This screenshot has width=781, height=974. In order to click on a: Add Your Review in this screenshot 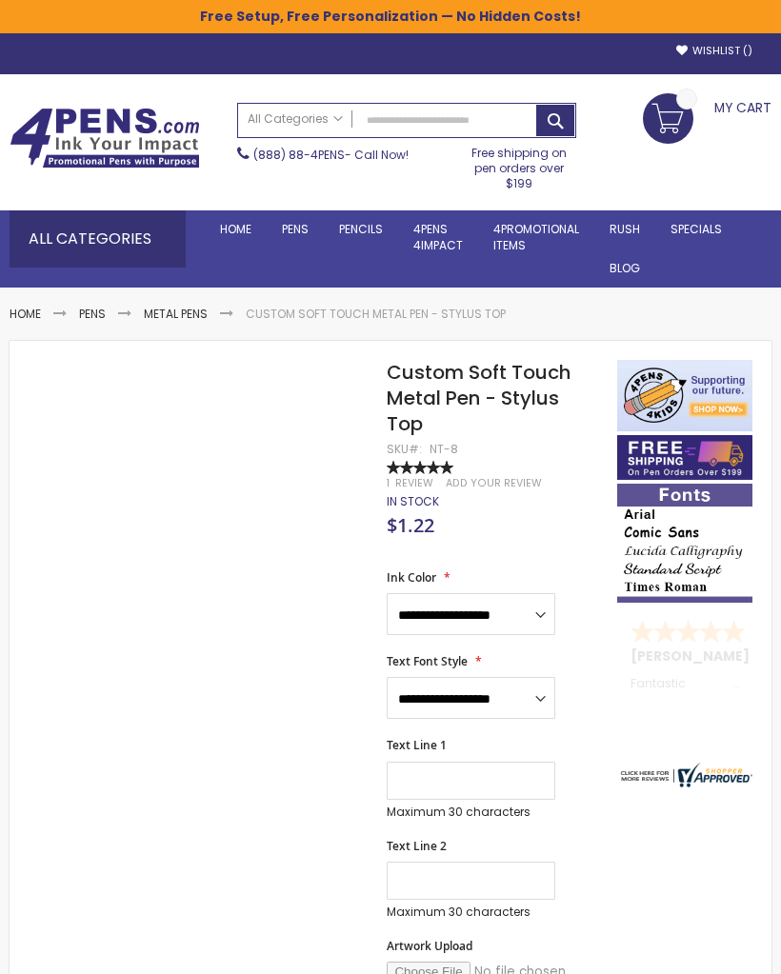, I will do `click(493, 483)`.